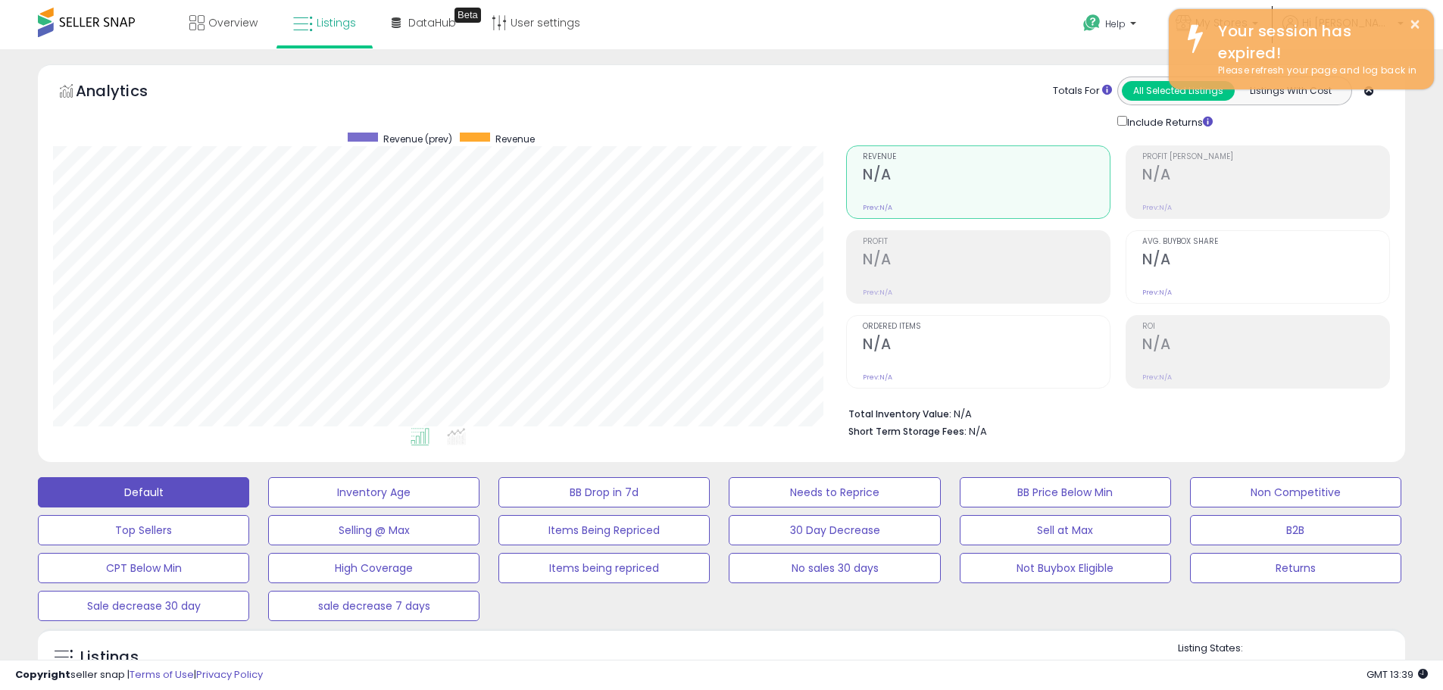 The height and width of the screenshot is (690, 1443). I want to click on div: Please refresh your page and log back in, so click(1314, 70).